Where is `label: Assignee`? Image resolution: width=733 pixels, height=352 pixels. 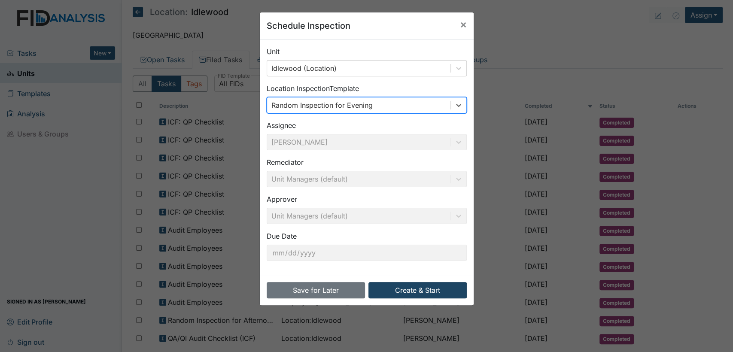
label: Assignee is located at coordinates (281, 125).